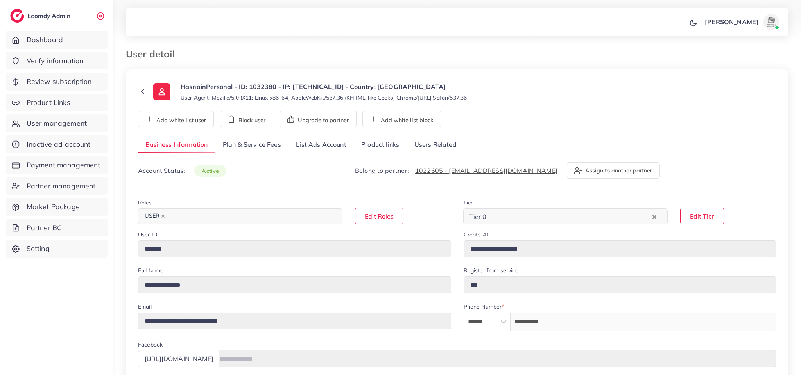 This screenshot has width=801, height=375. Describe the element at coordinates (402, 119) in the screenshot. I see `button: Add white list block` at that location.